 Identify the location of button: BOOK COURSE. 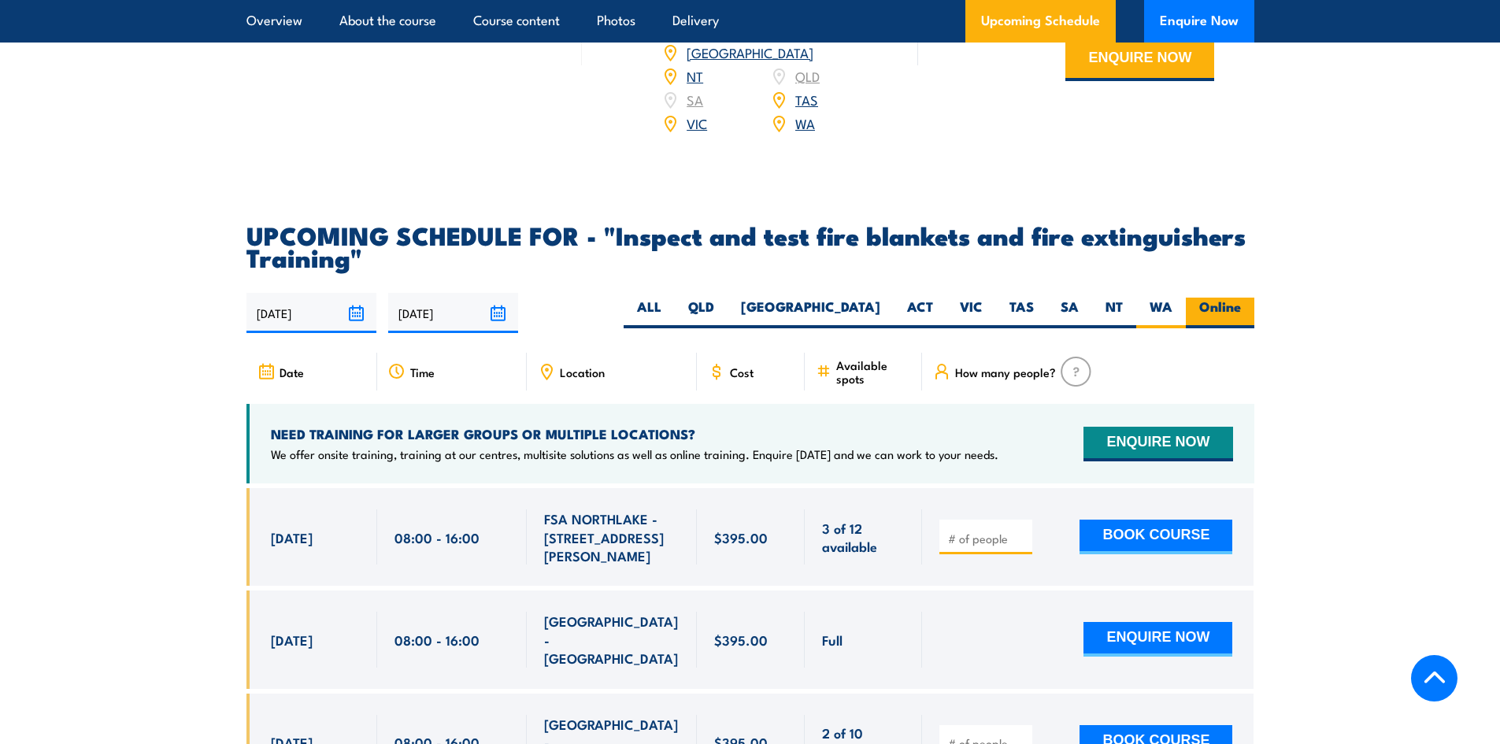
(1156, 537).